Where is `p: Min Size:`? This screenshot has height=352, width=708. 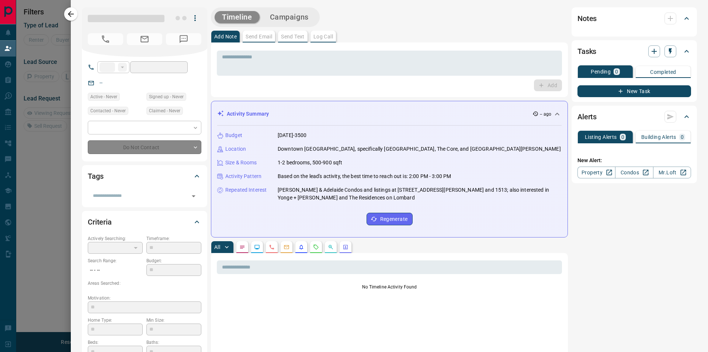 p: Min Size: is located at coordinates (174, 320).